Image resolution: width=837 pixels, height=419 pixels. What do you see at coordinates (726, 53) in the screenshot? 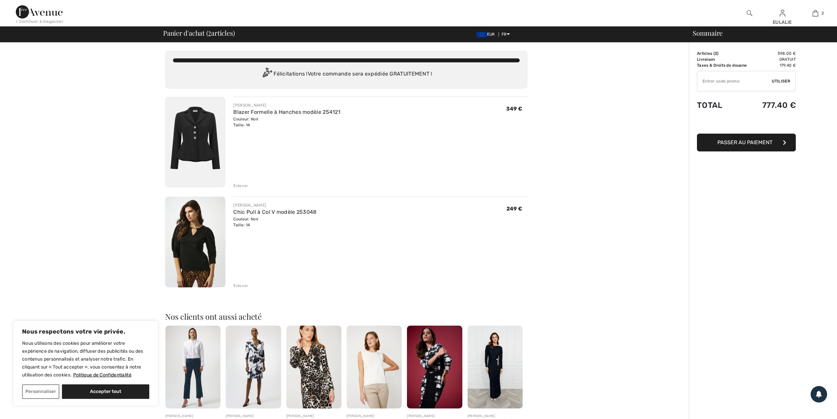
I see `td: Articles ( )` at bounding box center [726, 53].